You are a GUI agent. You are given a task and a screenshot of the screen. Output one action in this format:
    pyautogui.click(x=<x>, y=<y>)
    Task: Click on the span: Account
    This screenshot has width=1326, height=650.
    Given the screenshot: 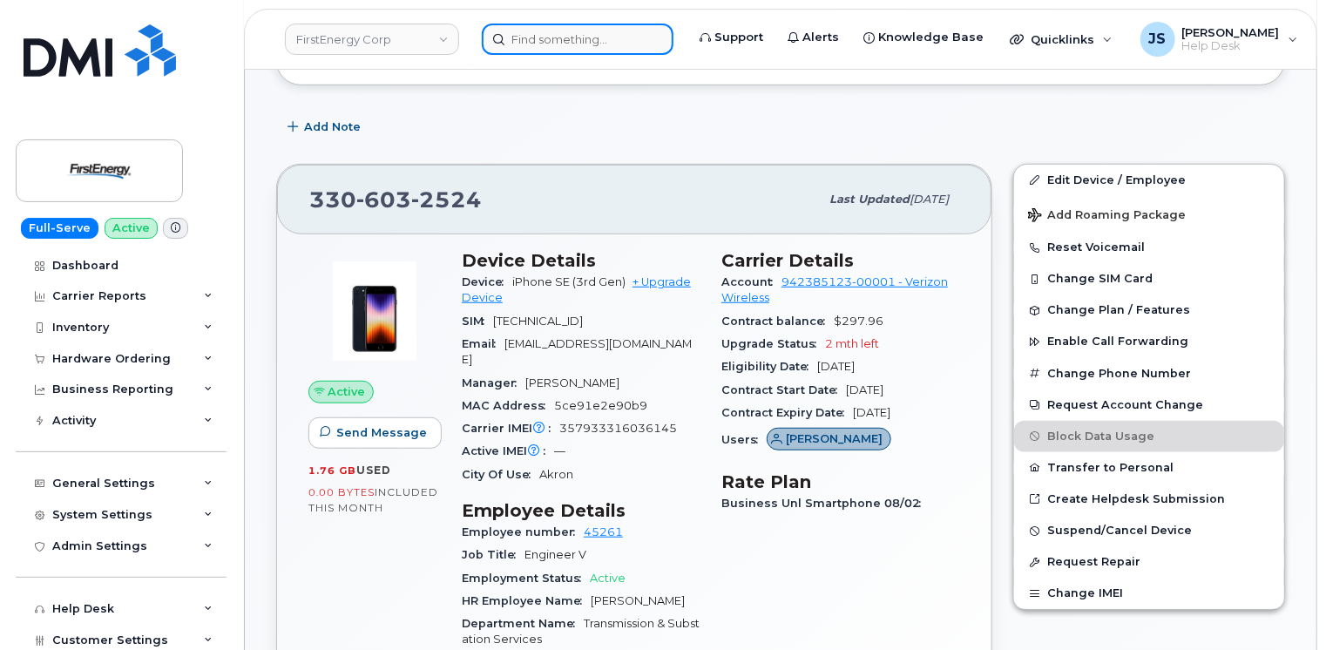 What is the action you would take?
    pyautogui.click(x=751, y=281)
    